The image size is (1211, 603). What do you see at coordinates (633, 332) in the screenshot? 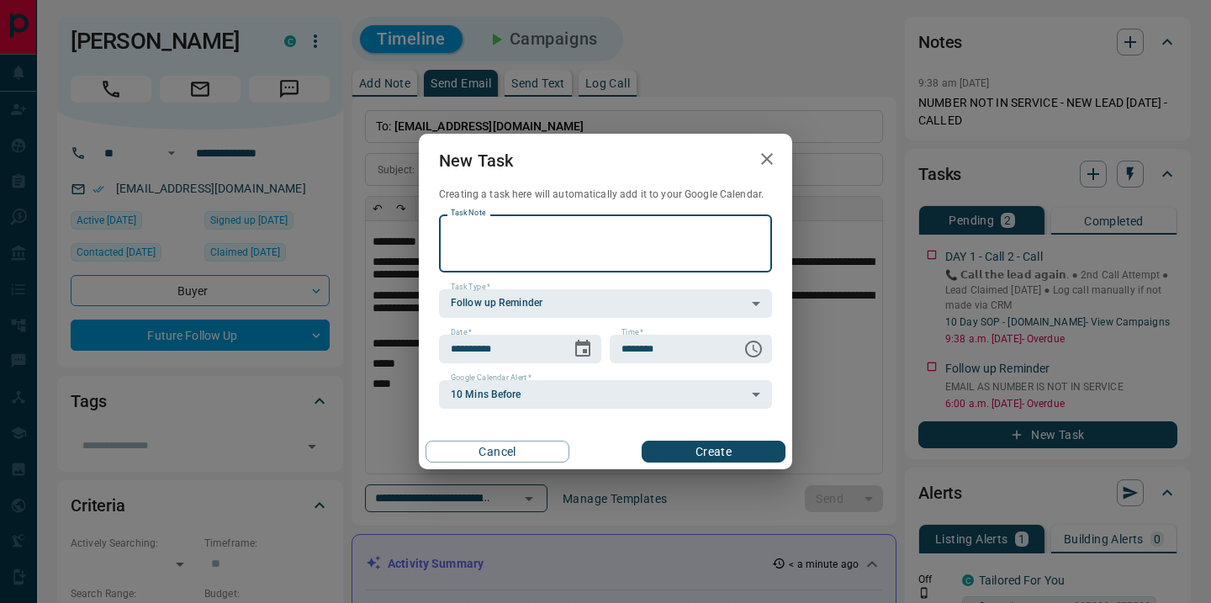
I see `label: Time` at bounding box center [633, 332].